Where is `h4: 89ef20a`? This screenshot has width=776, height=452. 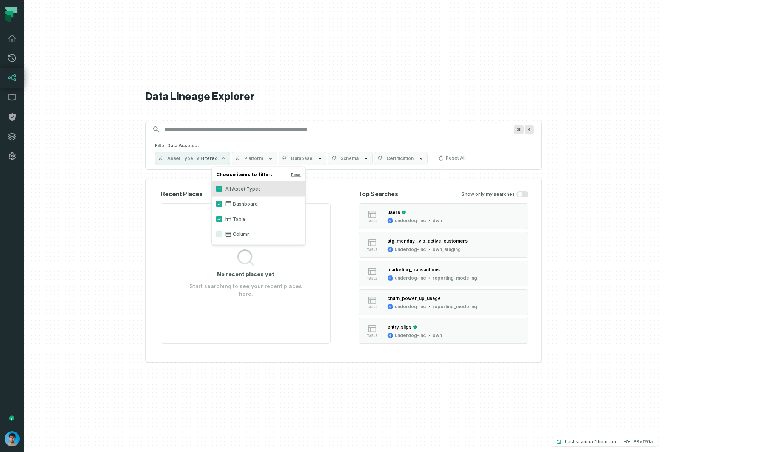
h4: 89ef20a is located at coordinates (643, 442).